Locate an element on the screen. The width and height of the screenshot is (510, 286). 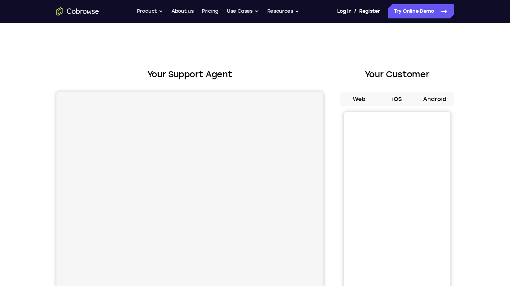
h2: Your Support Agent is located at coordinates (190, 74).